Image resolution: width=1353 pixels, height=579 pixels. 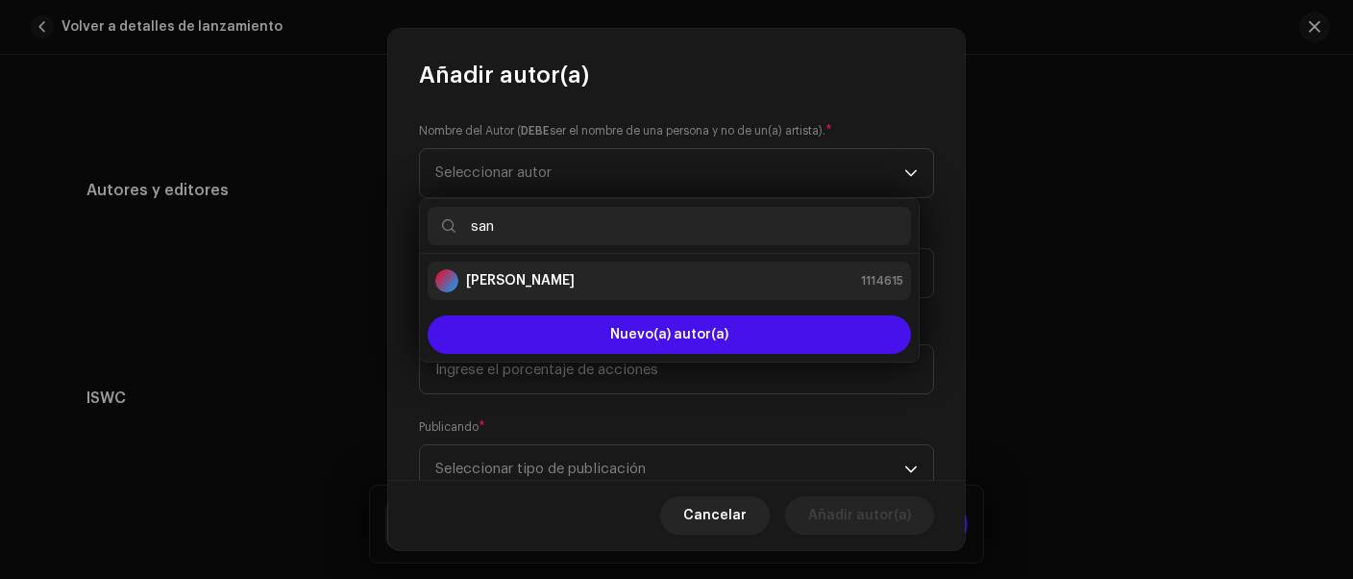 What do you see at coordinates (859, 515) in the screenshot?
I see `button: Añadir autor(a)` at bounding box center [859, 515].